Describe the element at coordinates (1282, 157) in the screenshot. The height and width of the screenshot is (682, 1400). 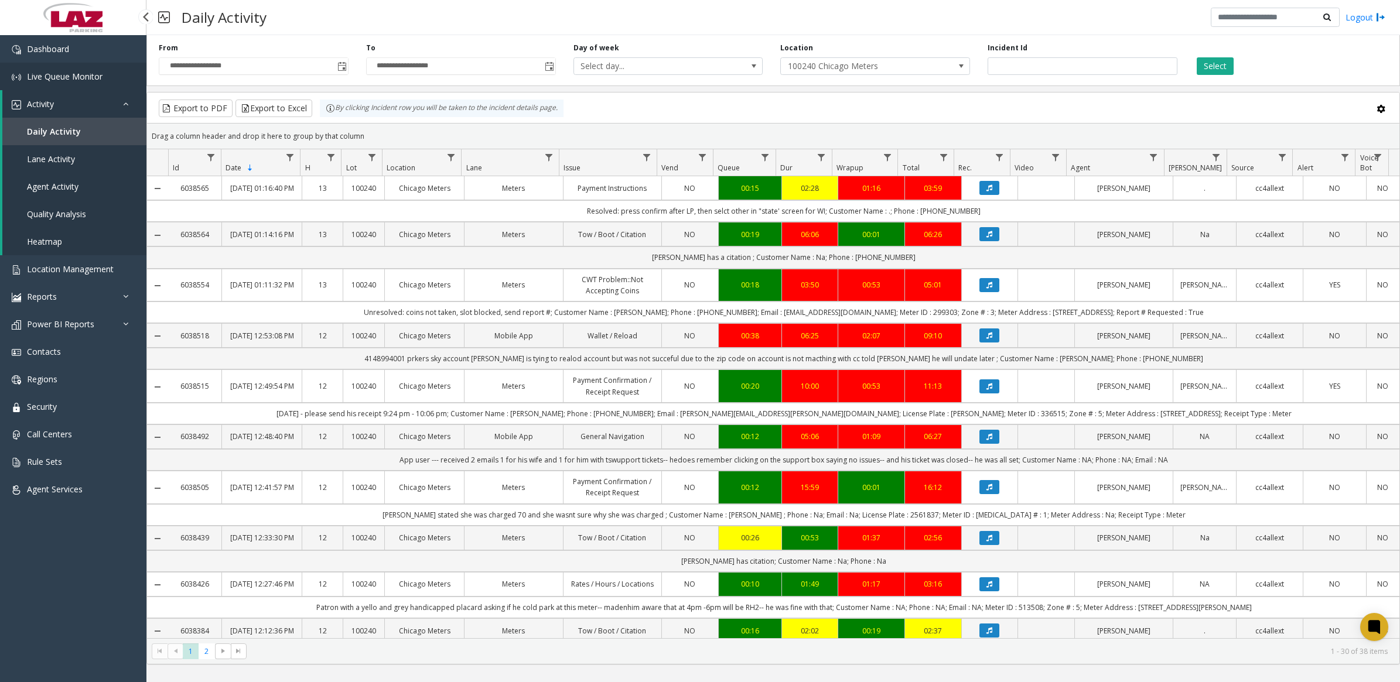
I see `a: Source Filter Menu` at that location.